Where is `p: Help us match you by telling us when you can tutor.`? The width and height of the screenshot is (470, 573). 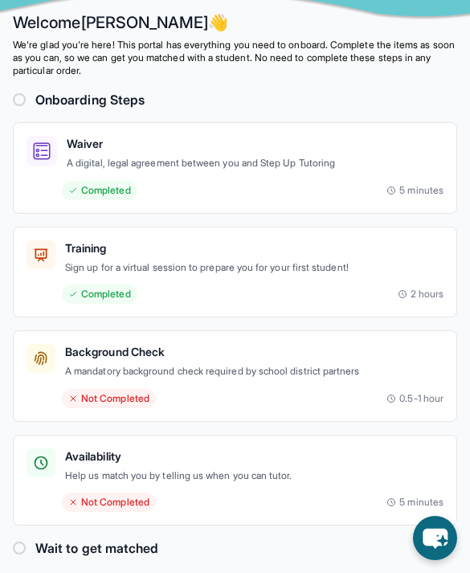
p: Help us match you by telling us when you can tutor. is located at coordinates (254, 476).